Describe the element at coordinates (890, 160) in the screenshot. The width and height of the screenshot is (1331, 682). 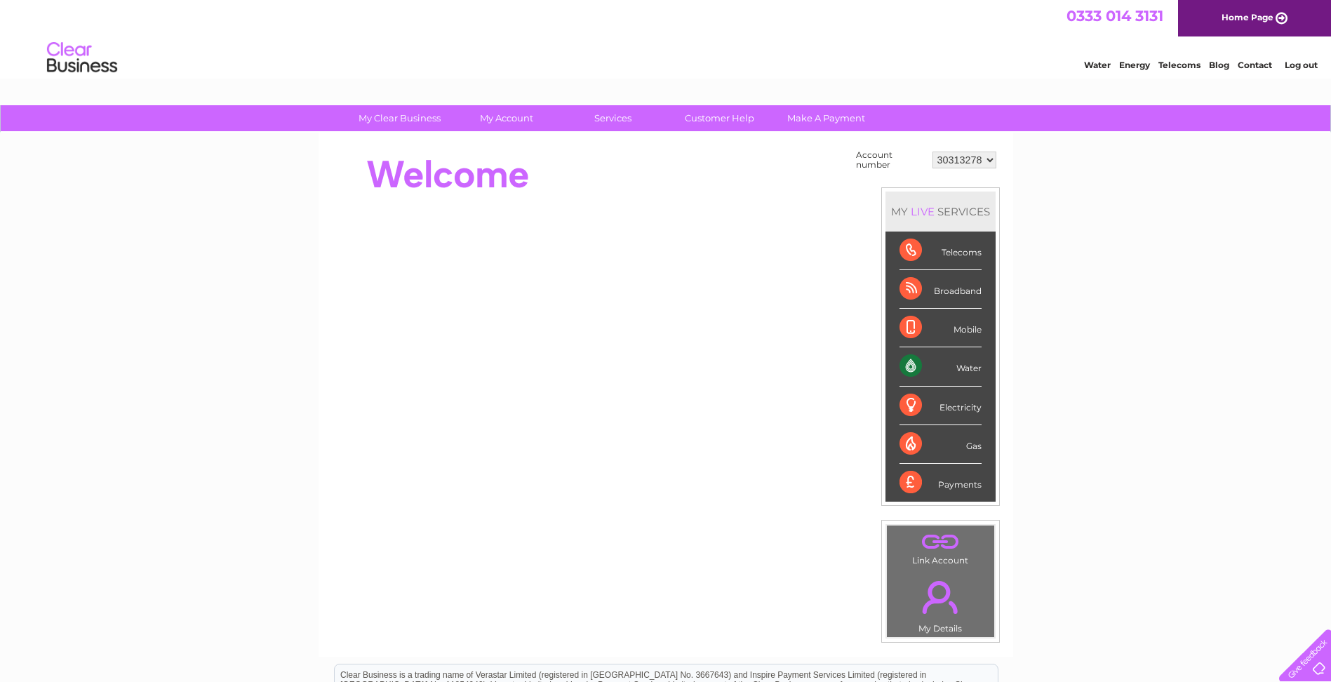
I see `td: Account number` at that location.